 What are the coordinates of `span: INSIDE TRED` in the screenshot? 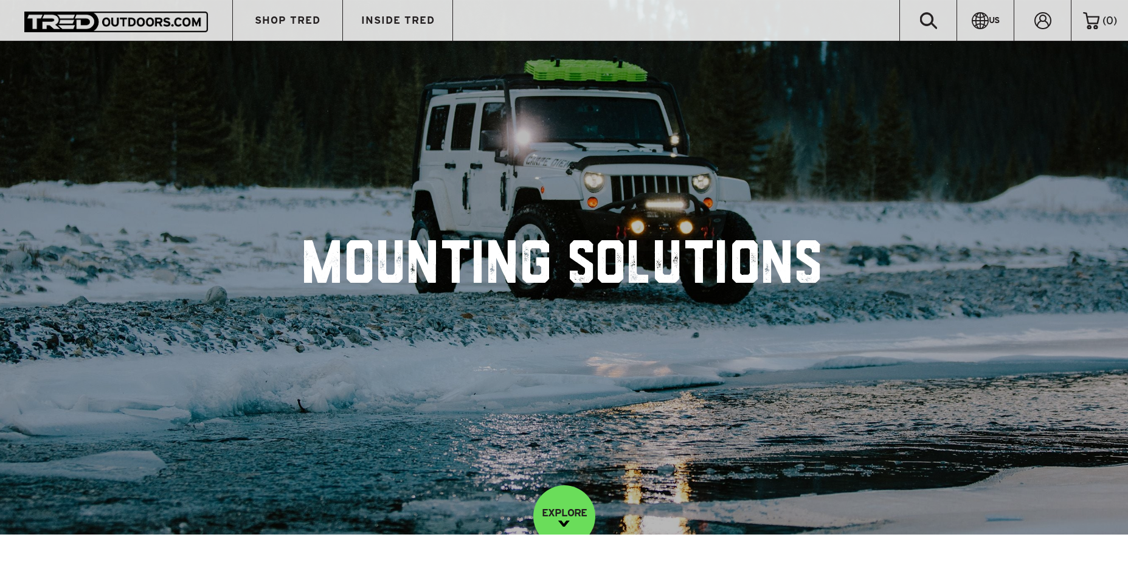 It's located at (398, 20).